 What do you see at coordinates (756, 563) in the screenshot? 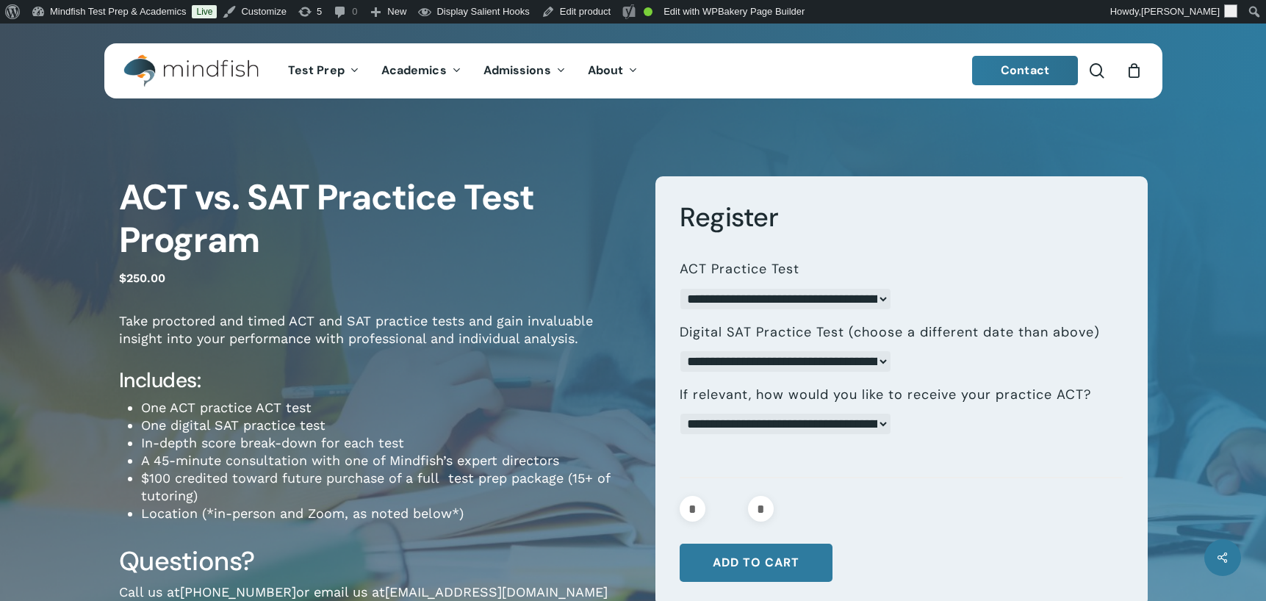
I see `button: Add to cart` at bounding box center [756, 563].